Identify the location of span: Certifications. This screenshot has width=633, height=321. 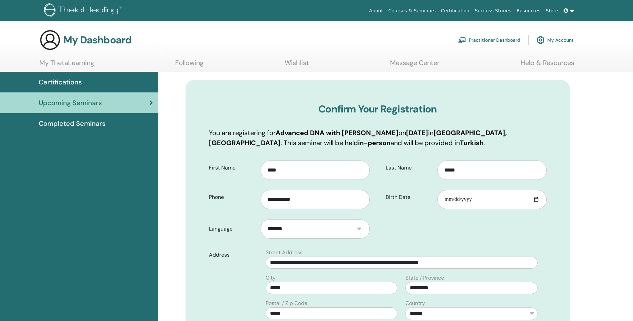
(60, 82).